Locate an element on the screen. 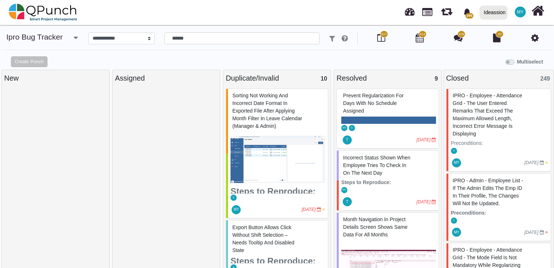  span: Projects is located at coordinates (428, 10).